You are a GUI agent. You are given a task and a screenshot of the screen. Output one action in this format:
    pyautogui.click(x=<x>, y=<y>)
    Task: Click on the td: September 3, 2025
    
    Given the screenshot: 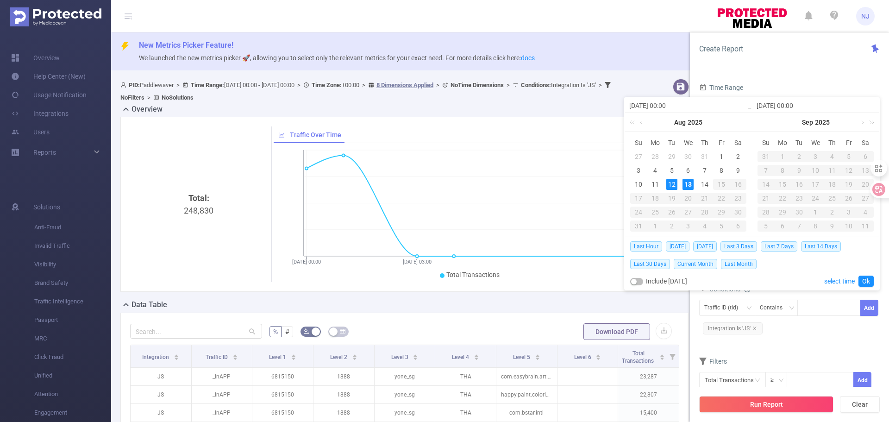 What is the action you would take?
    pyautogui.click(x=688, y=226)
    